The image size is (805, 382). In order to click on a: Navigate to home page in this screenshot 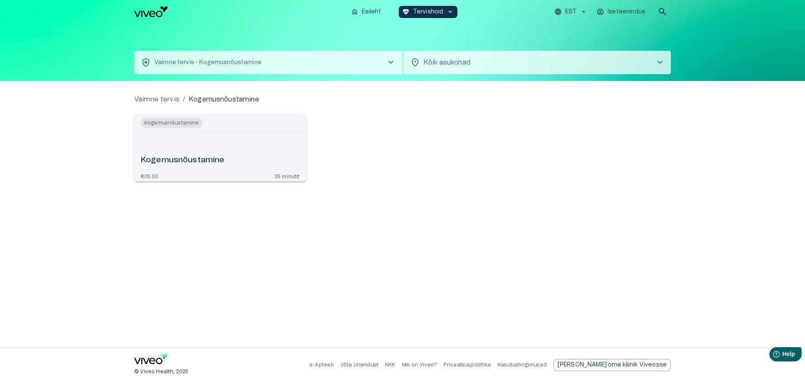, I will do `click(151, 360)`.